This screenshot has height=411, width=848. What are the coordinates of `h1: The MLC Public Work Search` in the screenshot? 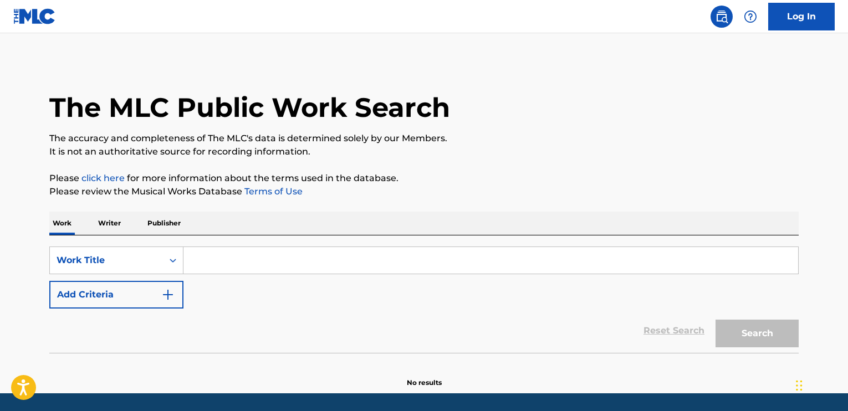 It's located at (250, 108).